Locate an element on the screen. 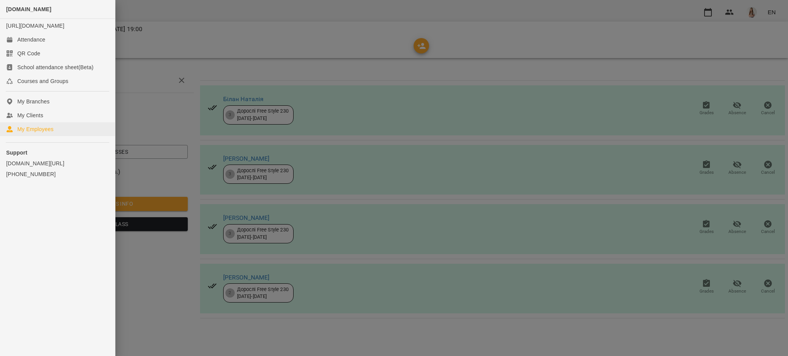 This screenshot has height=356, width=788. div: Courses and Groups is located at coordinates (43, 81).